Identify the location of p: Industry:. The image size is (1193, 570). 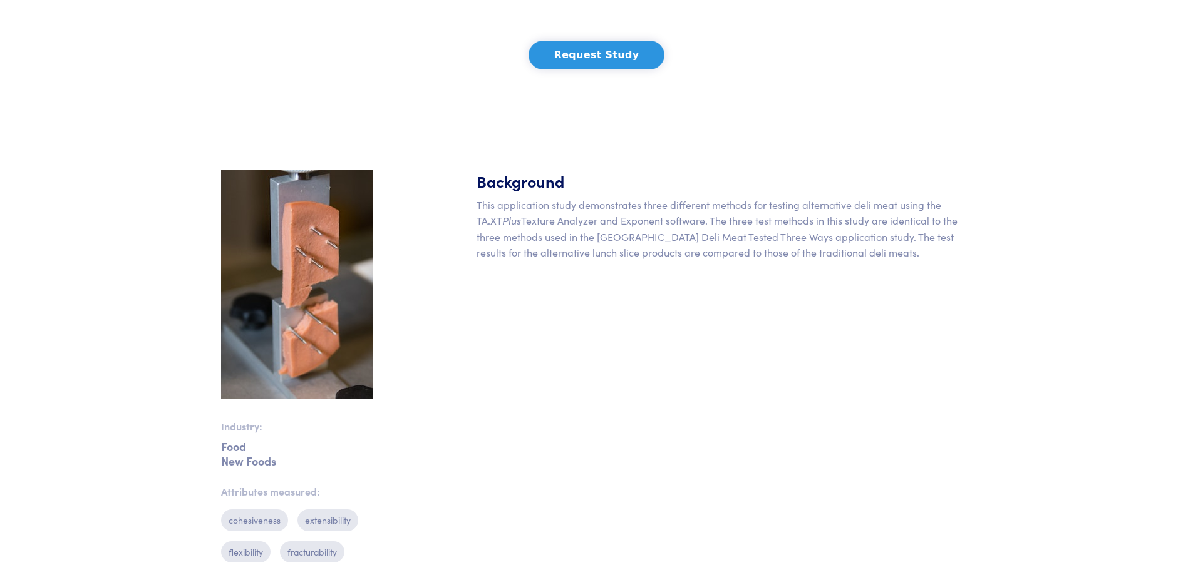
(309, 427).